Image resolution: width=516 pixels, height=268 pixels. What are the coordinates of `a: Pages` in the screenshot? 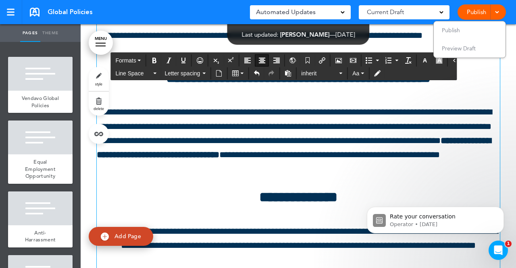 It's located at (30, 33).